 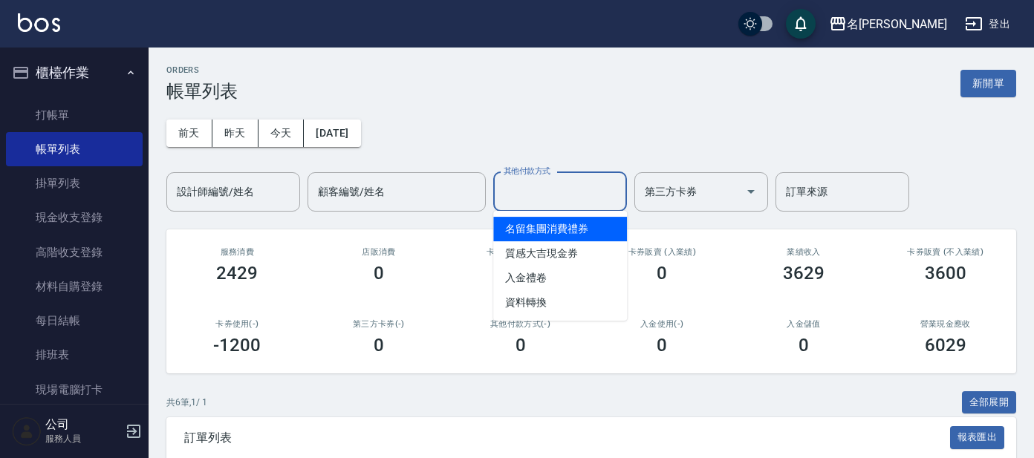 What do you see at coordinates (560, 229) in the screenshot?
I see `span: 名留集團消費禮券` at bounding box center [560, 229].